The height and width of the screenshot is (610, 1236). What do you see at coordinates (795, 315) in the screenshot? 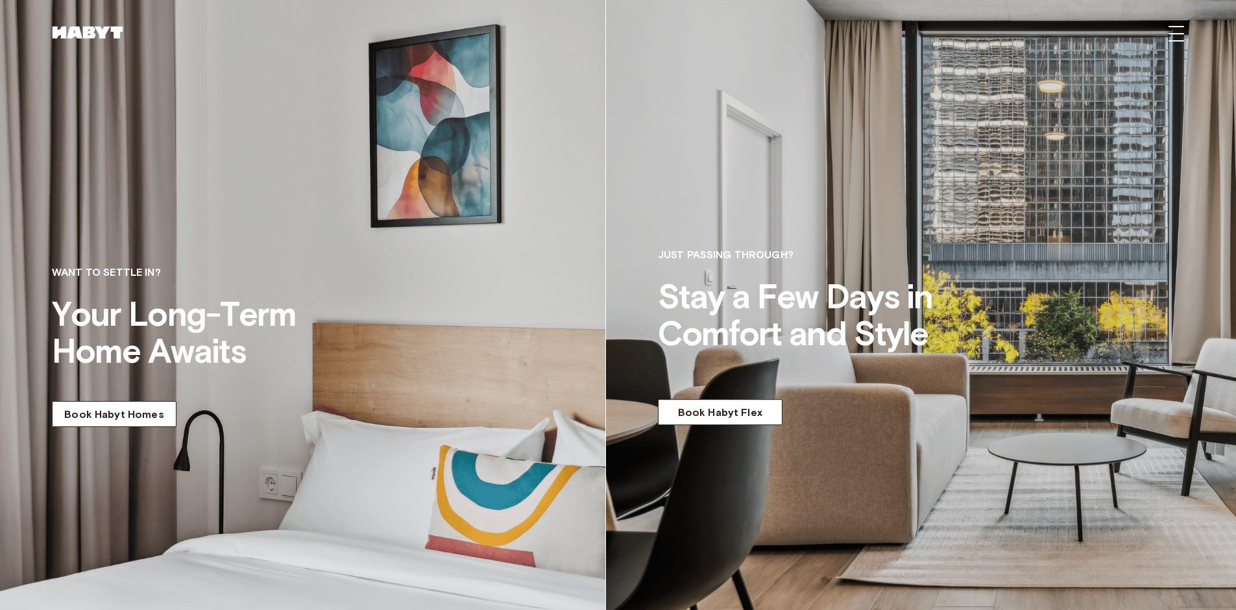
I see `span: Stay a Few Days in Comfort and Style` at bounding box center [795, 315].